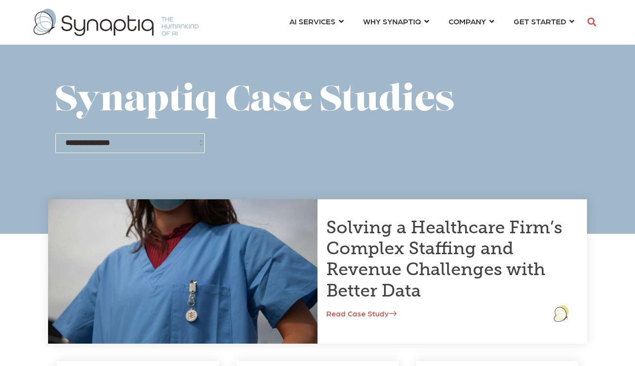 This screenshot has width=635, height=366. What do you see at coordinates (361, 313) in the screenshot?
I see `a: Read Case Study` at bounding box center [361, 313].